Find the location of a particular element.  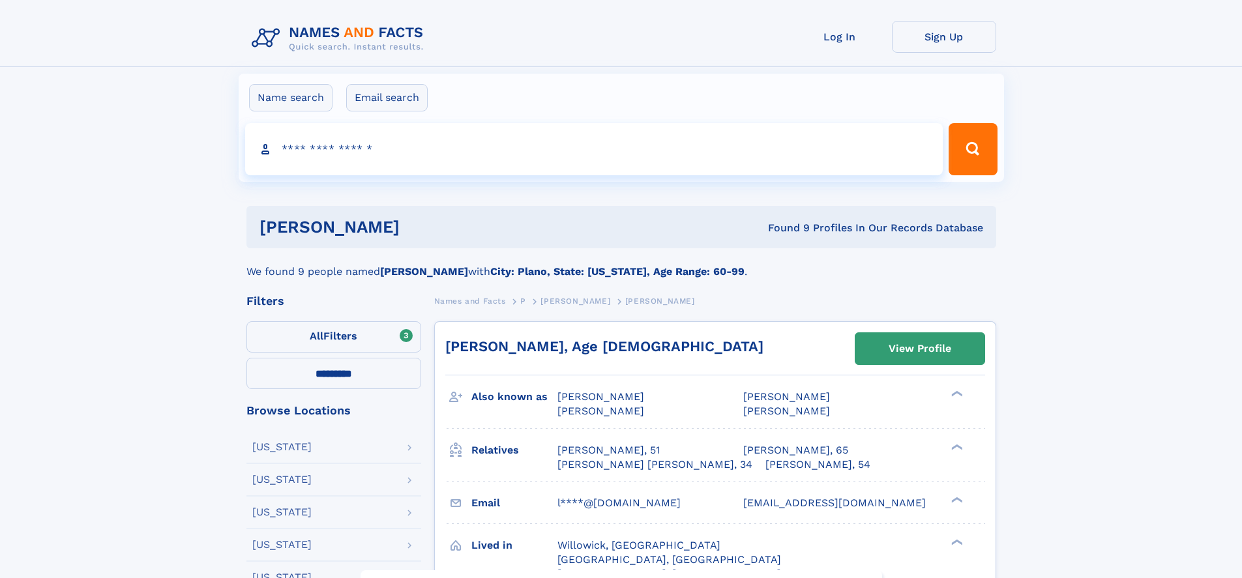

div: Filters is located at coordinates (334, 301).